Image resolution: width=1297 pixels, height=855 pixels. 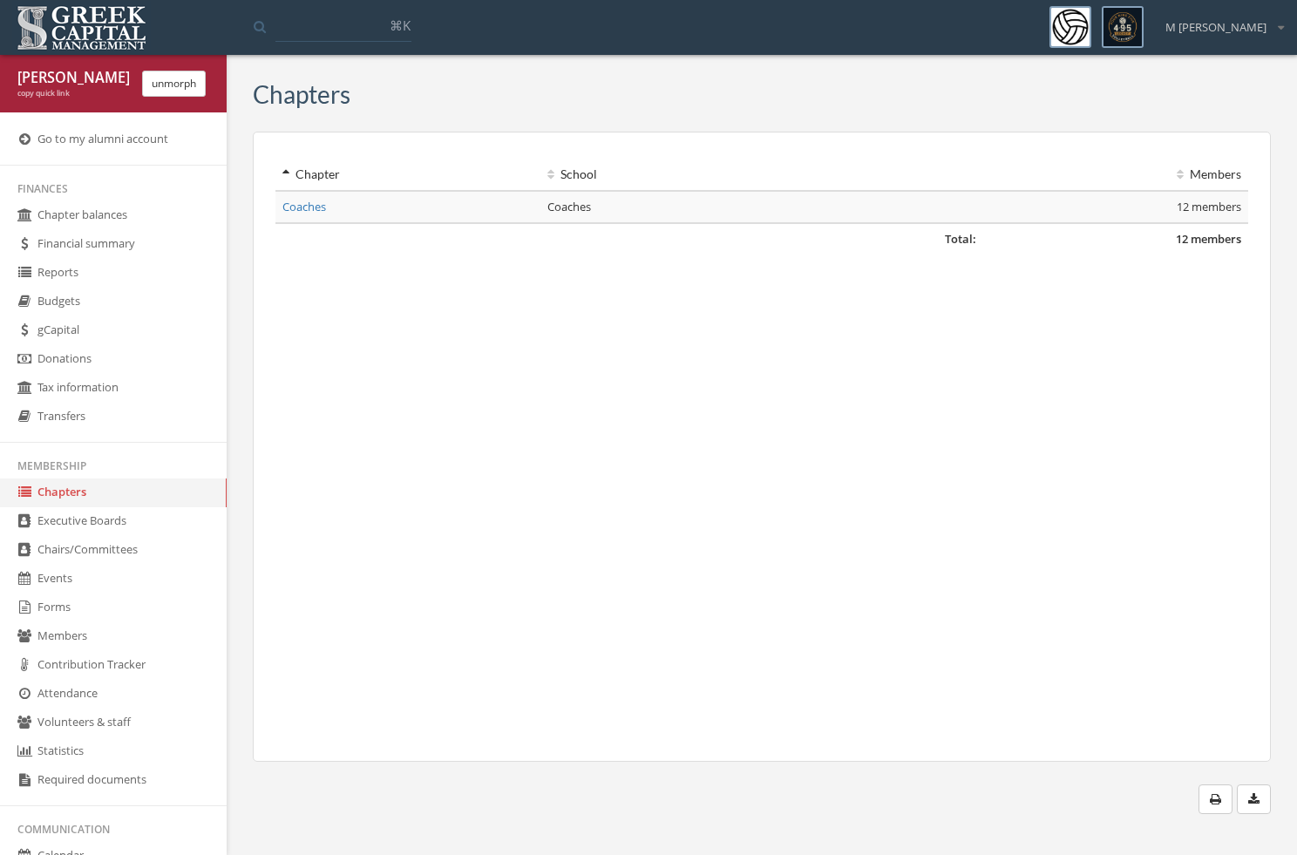 What do you see at coordinates (304, 207) in the screenshot?
I see `a: Coaches` at bounding box center [304, 207].